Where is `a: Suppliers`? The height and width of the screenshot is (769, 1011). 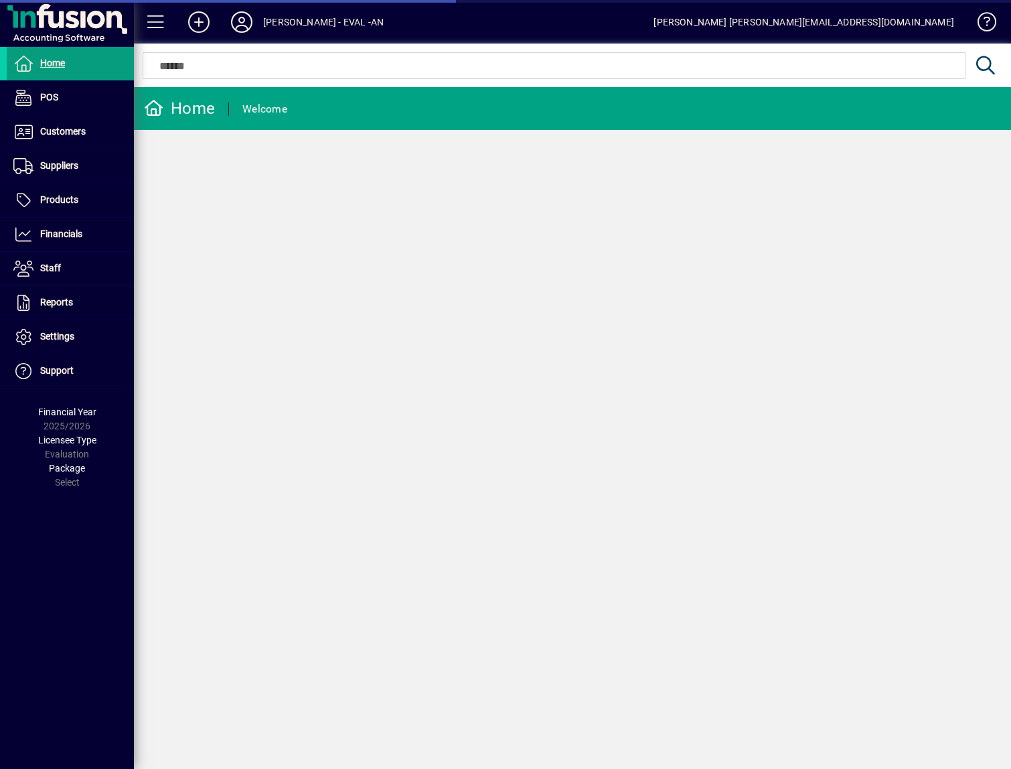
a: Suppliers is located at coordinates (70, 166).